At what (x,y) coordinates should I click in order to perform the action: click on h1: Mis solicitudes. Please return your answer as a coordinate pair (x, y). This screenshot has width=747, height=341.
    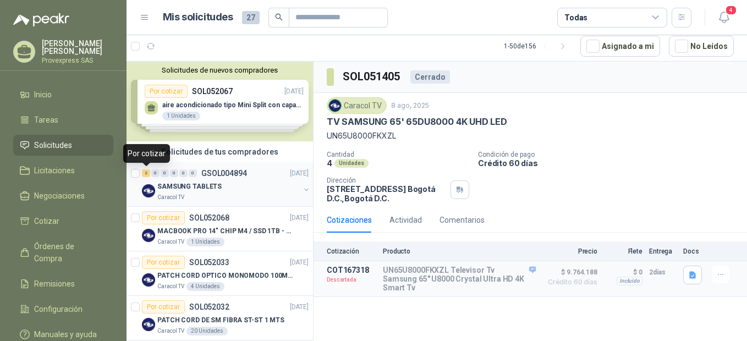
    Looking at the image, I should click on (198, 17).